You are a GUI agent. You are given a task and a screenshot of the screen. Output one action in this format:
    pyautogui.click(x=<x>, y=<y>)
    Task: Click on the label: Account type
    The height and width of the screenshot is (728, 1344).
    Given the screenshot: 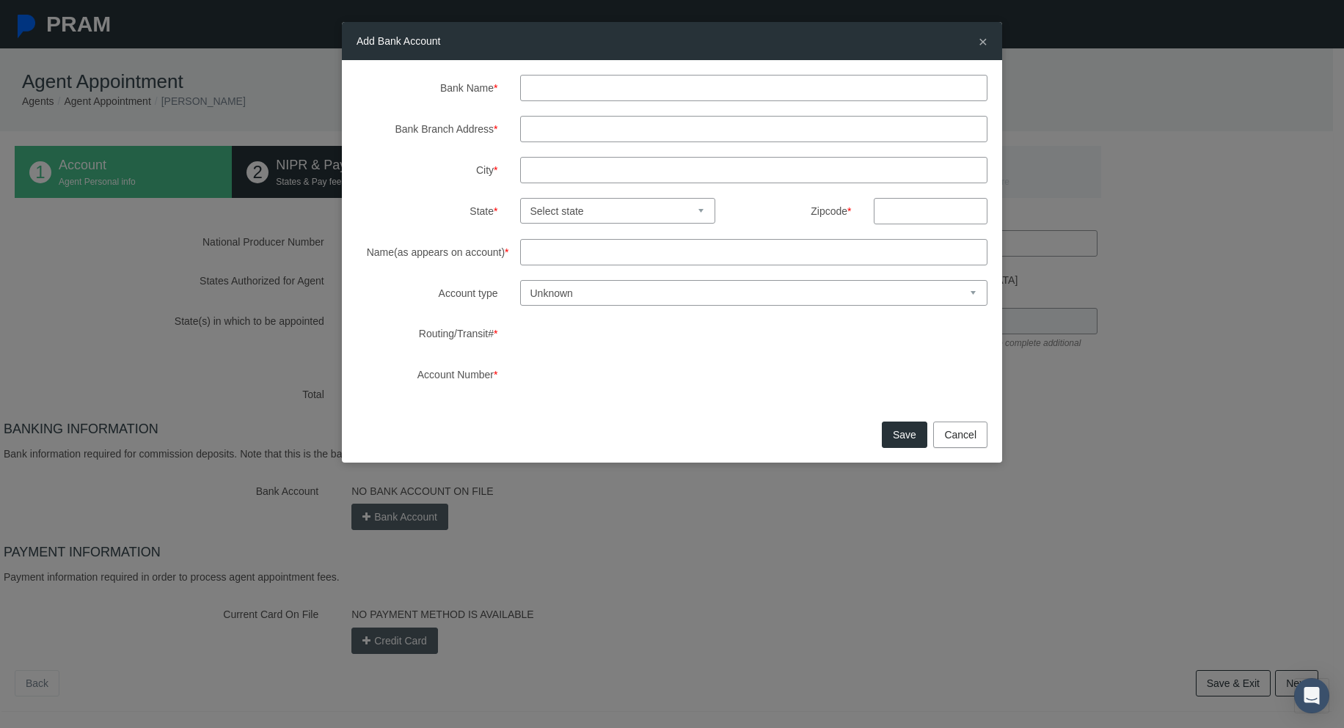 What is the action you would take?
    pyautogui.click(x=427, y=293)
    